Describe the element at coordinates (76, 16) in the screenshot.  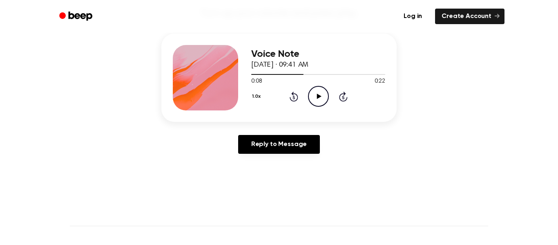
I see `a: Beep` at that location.